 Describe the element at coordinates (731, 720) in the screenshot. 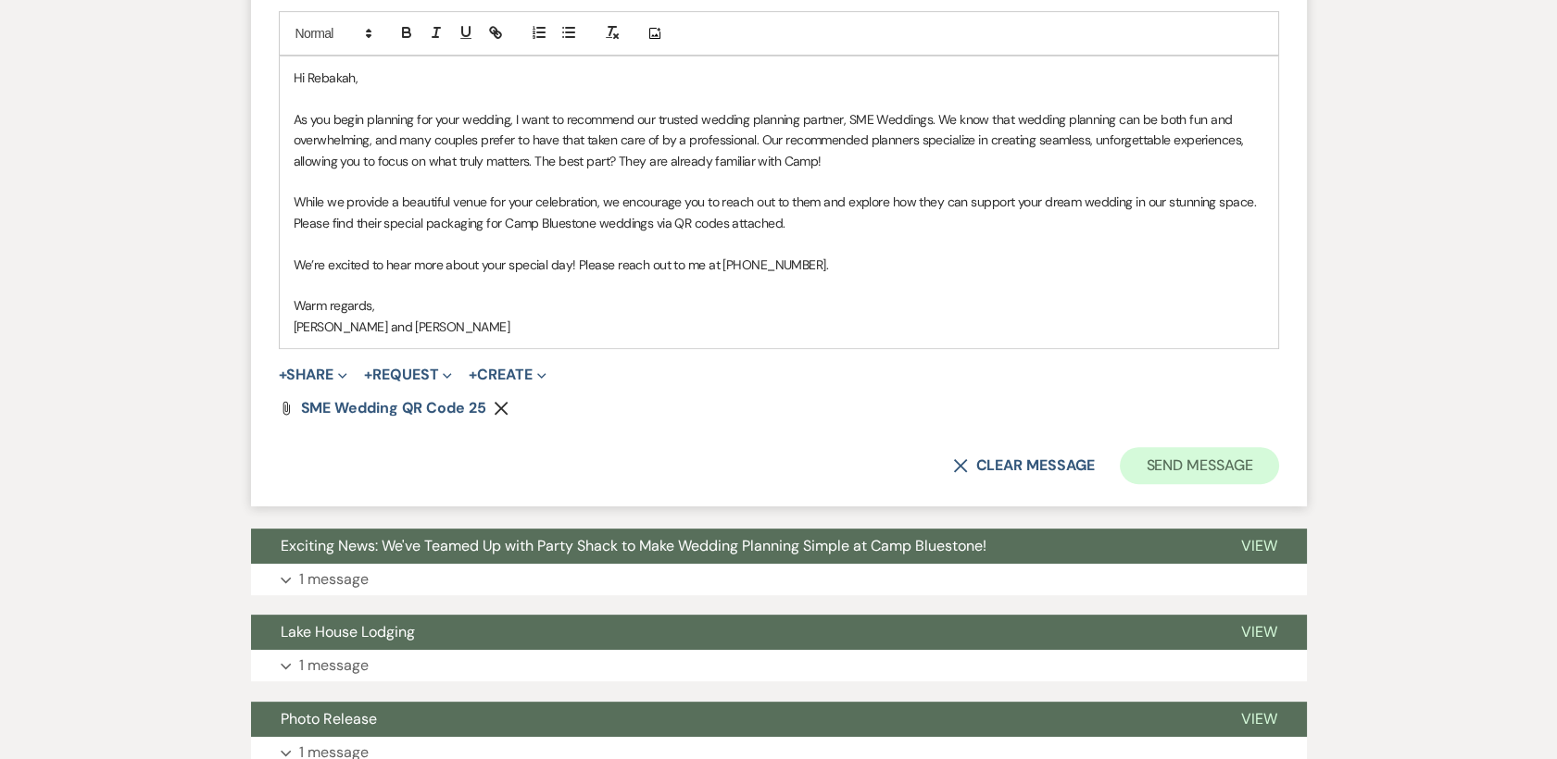

I see `button: Photo Release` at that location.